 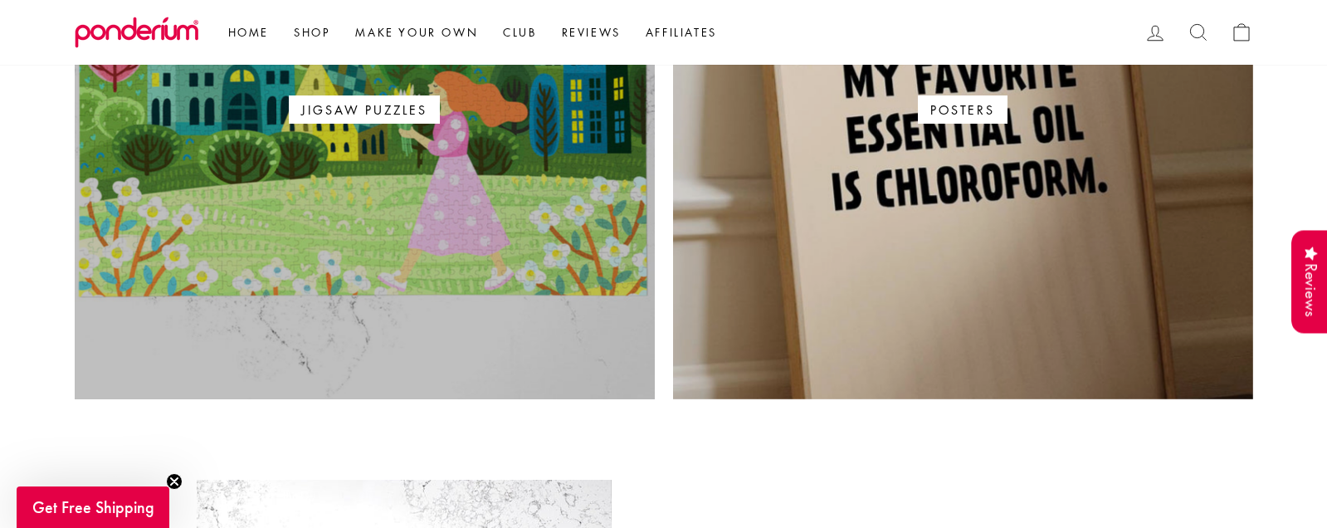 What do you see at coordinates (248, 32) in the screenshot?
I see `a: Home` at bounding box center [248, 32].